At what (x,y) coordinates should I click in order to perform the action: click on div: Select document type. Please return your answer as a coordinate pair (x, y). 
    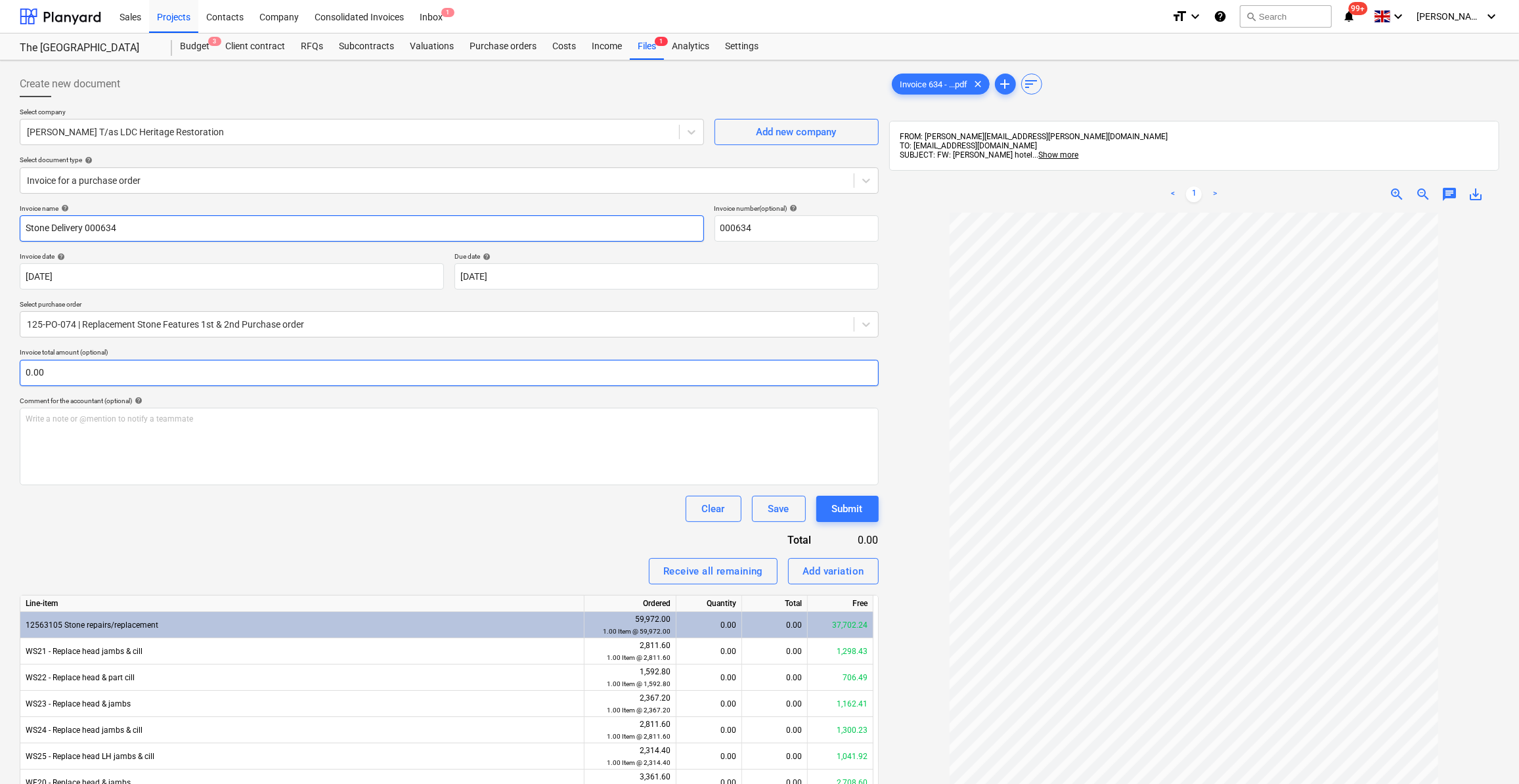
    Looking at the image, I should click on (449, 160).